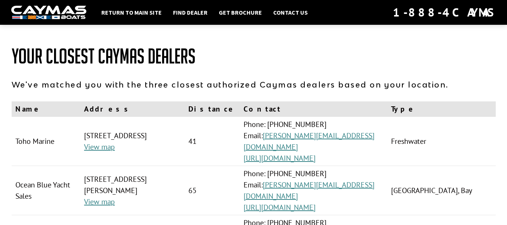  What do you see at coordinates (254, 56) in the screenshot?
I see `h1: Your Closest Caymas Dealers` at bounding box center [254, 56].